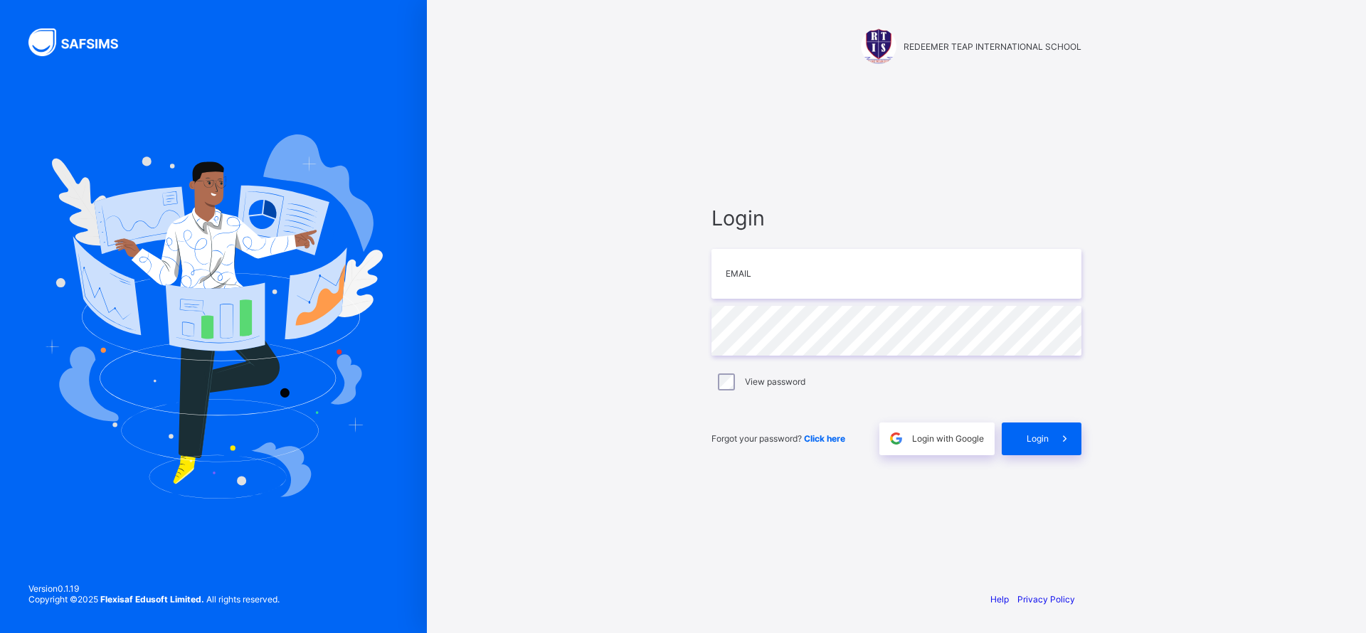  I want to click on a: Click here, so click(825, 438).